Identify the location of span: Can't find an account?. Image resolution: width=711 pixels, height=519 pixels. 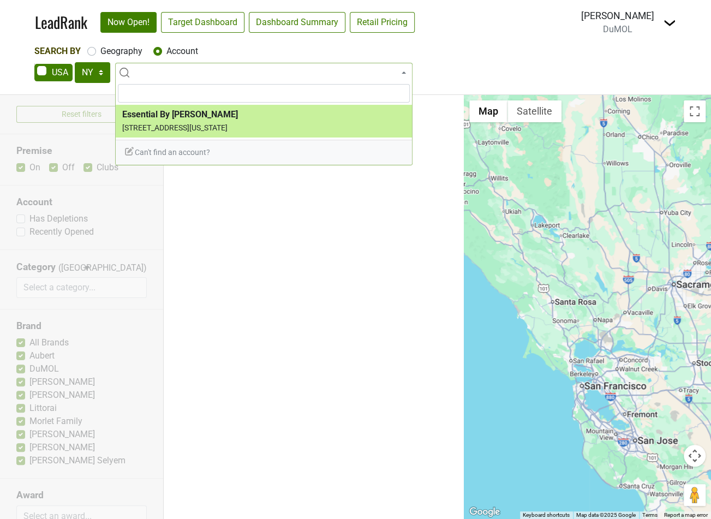
(167, 152).